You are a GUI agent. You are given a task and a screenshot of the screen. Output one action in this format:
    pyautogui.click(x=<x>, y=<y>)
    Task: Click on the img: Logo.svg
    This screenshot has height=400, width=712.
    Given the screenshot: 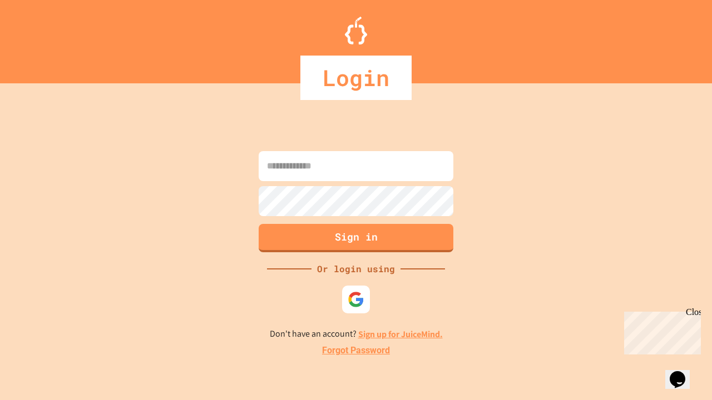 What is the action you would take?
    pyautogui.click(x=356, y=31)
    